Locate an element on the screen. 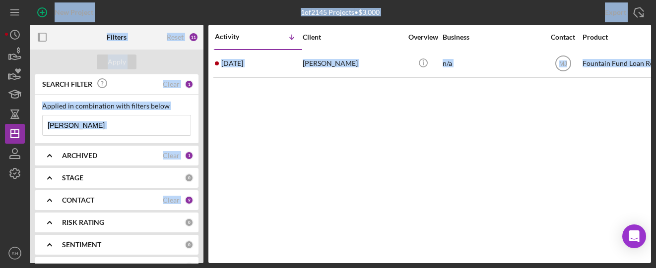 The height and width of the screenshot is (268, 656). button: Apply is located at coordinates (117, 62).